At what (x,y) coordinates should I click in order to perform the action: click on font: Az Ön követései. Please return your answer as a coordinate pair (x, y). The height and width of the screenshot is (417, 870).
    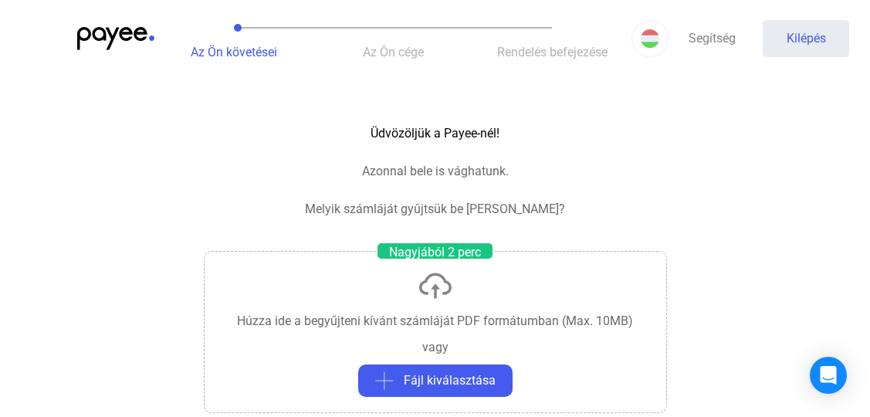
    Looking at the image, I should click on (234, 52).